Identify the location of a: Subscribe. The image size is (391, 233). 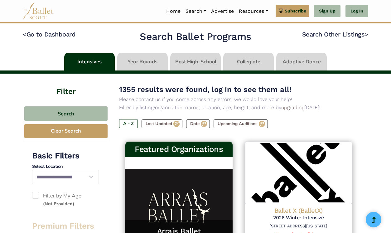
(292, 11).